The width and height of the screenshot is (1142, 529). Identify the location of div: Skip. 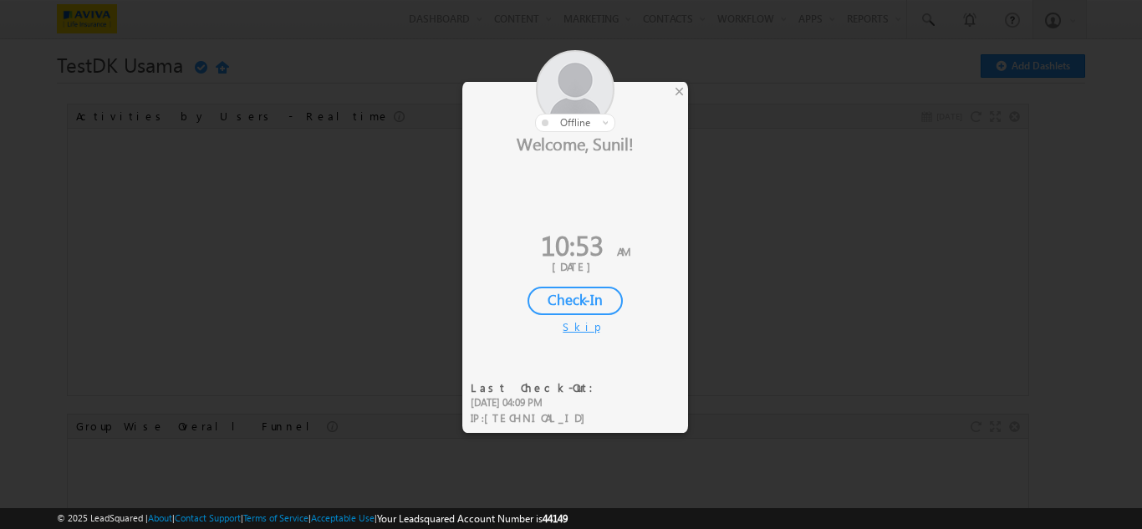
(575, 327).